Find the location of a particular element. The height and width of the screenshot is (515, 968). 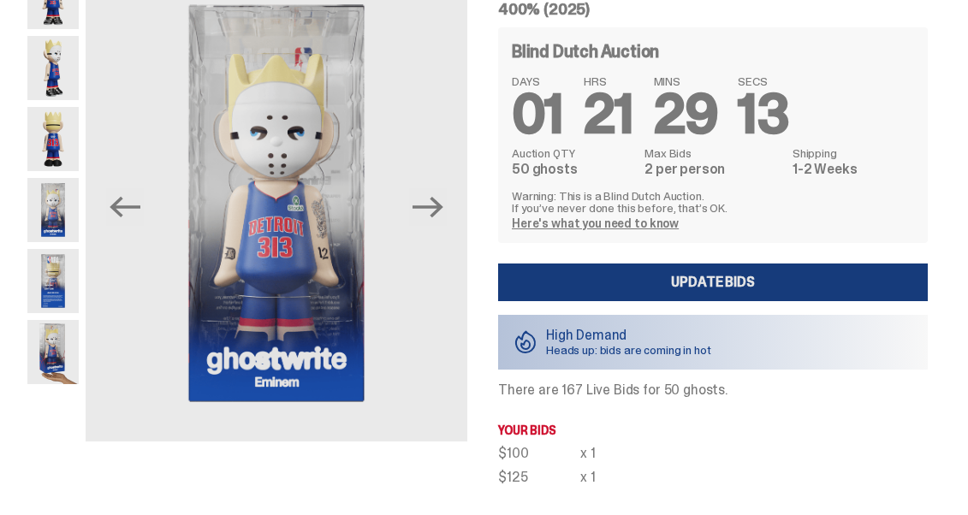

h4: Blind Dutch Auction is located at coordinates (585, 51).